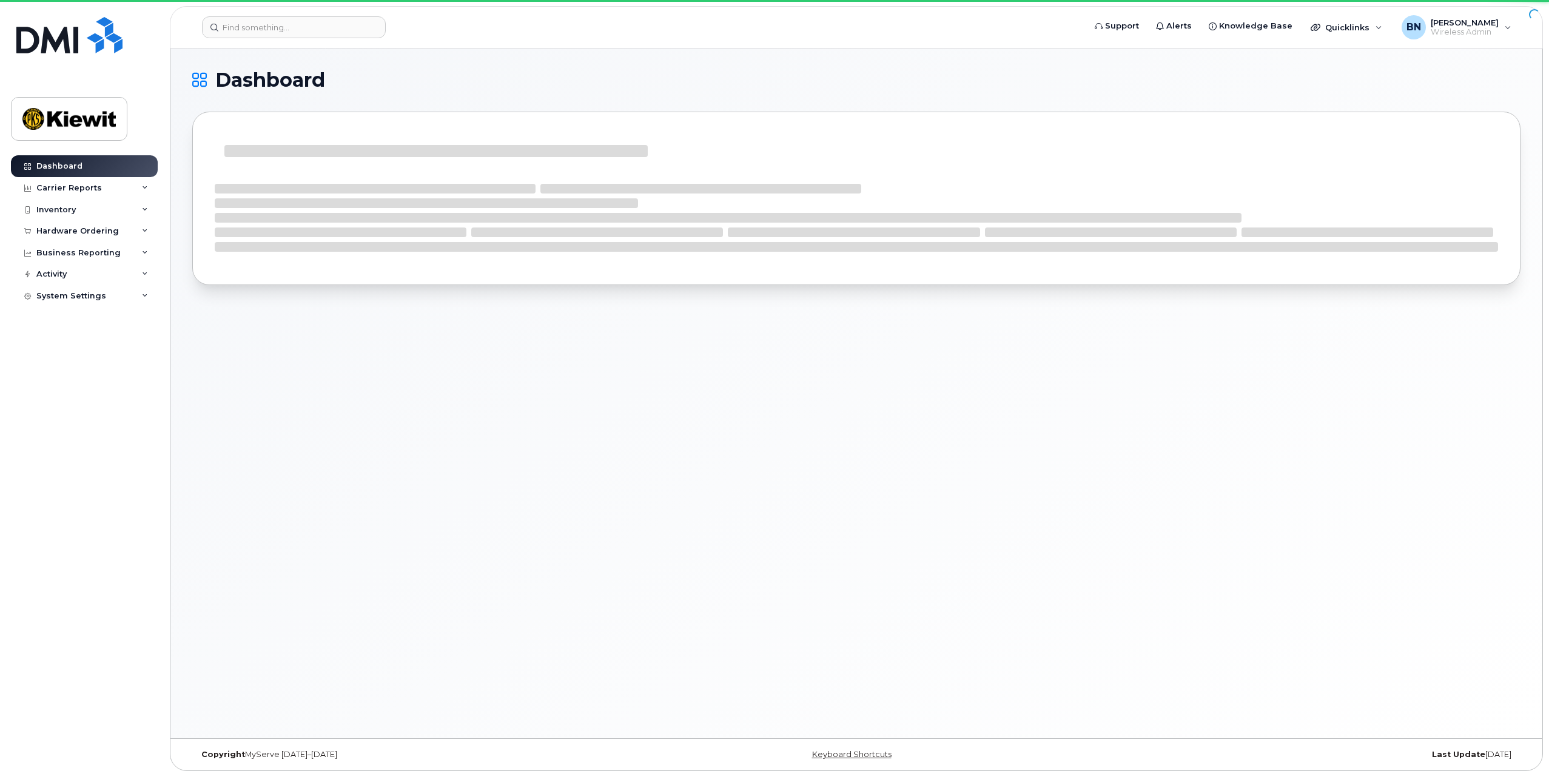 The height and width of the screenshot is (771, 1549). Describe the element at coordinates (1458, 754) in the screenshot. I see `strong: Last Update` at that location.